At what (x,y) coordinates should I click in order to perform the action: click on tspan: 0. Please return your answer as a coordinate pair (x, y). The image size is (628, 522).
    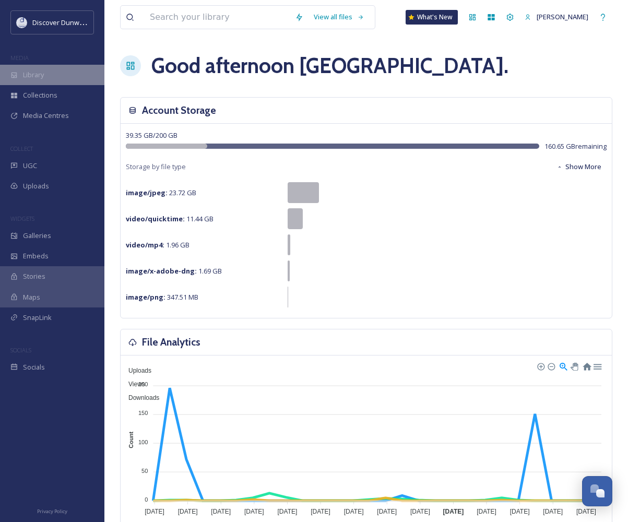
    Looking at the image, I should click on (146, 500).